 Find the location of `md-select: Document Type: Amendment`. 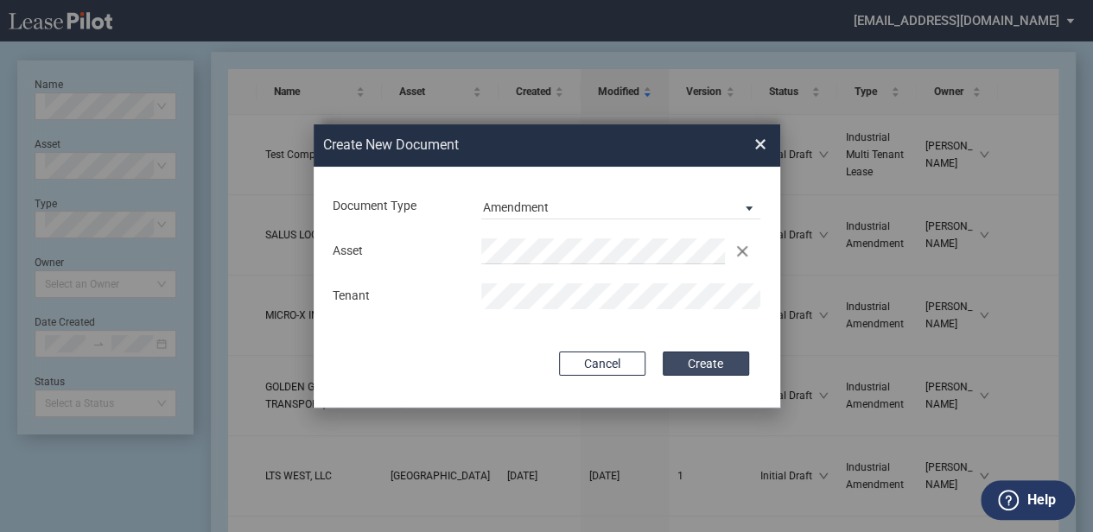

md-select: Document Type: Amendment is located at coordinates (620, 206).